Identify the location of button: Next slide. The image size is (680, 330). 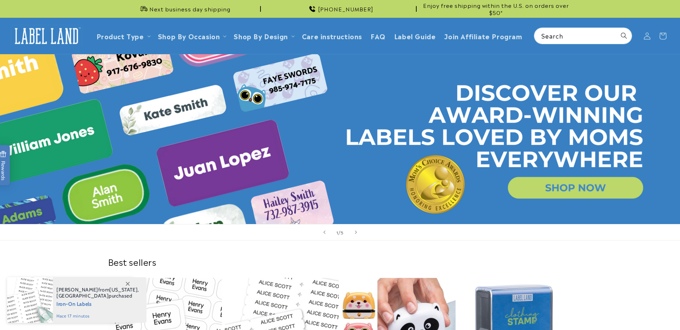
(356, 233).